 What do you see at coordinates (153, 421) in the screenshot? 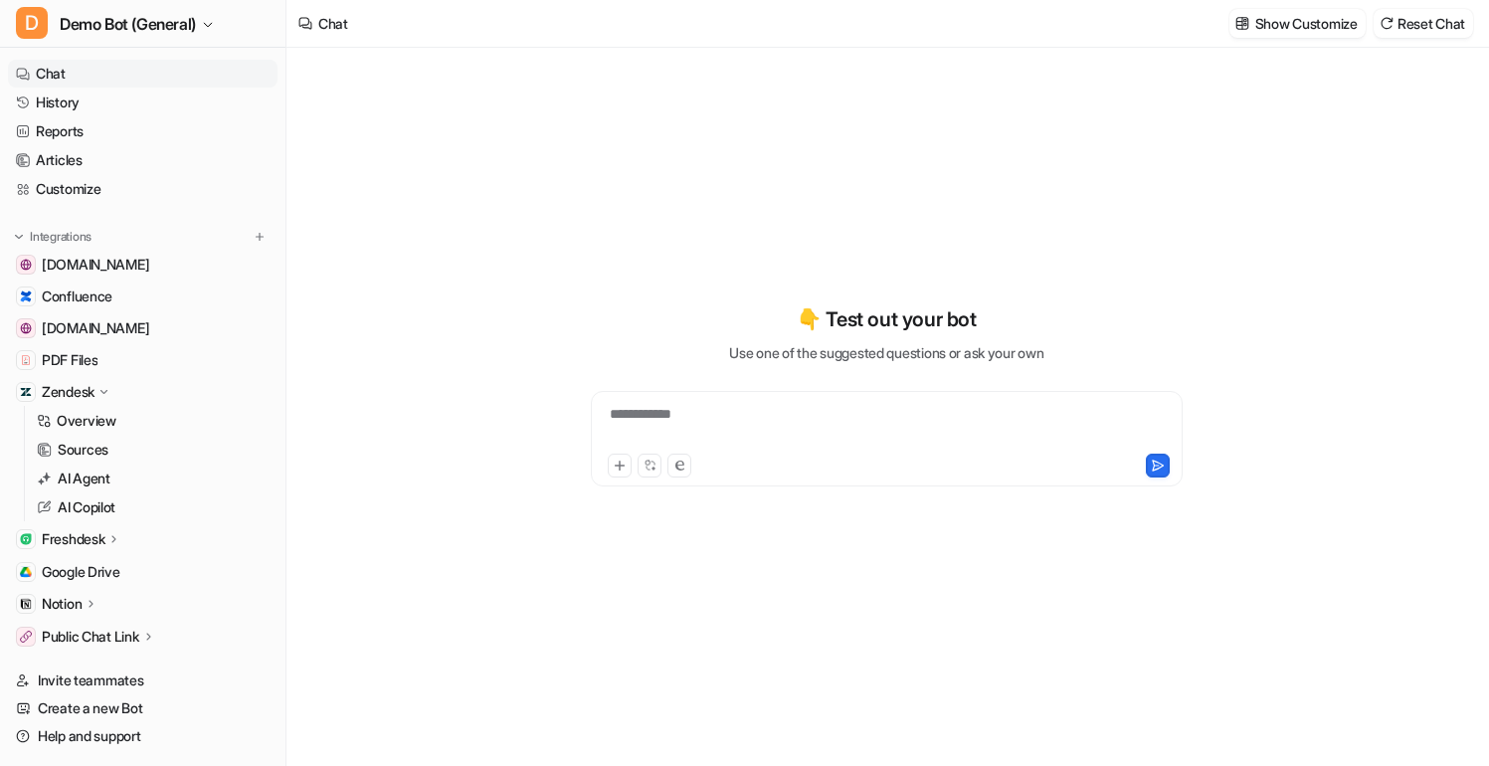
I see `a: Overview` at bounding box center [153, 421].